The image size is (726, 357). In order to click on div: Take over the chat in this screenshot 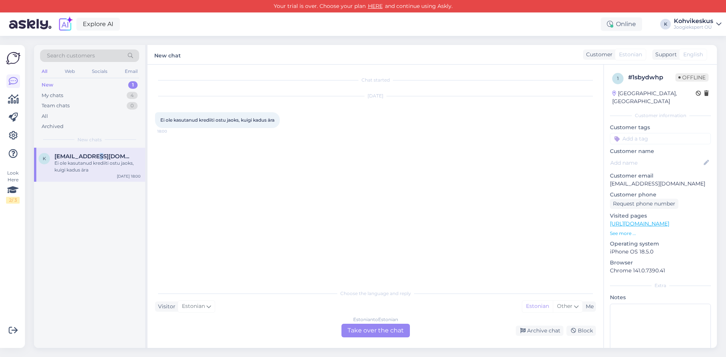, I will do `click(375, 331)`.